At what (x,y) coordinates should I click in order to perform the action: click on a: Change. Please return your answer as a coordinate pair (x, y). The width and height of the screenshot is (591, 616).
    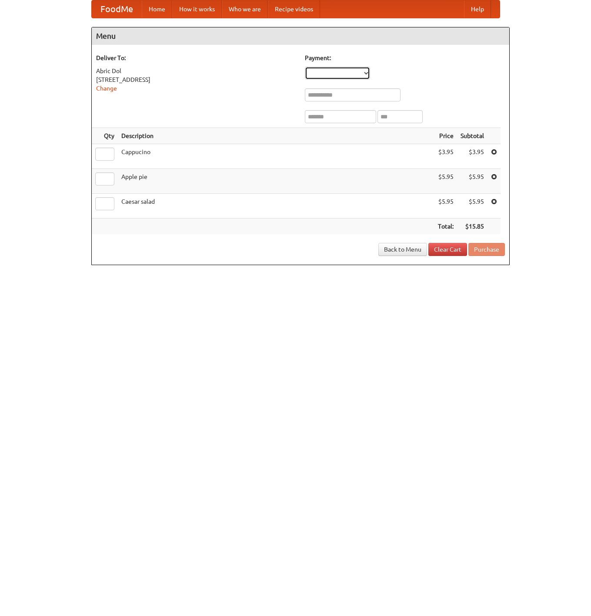
    Looking at the image, I should click on (107, 88).